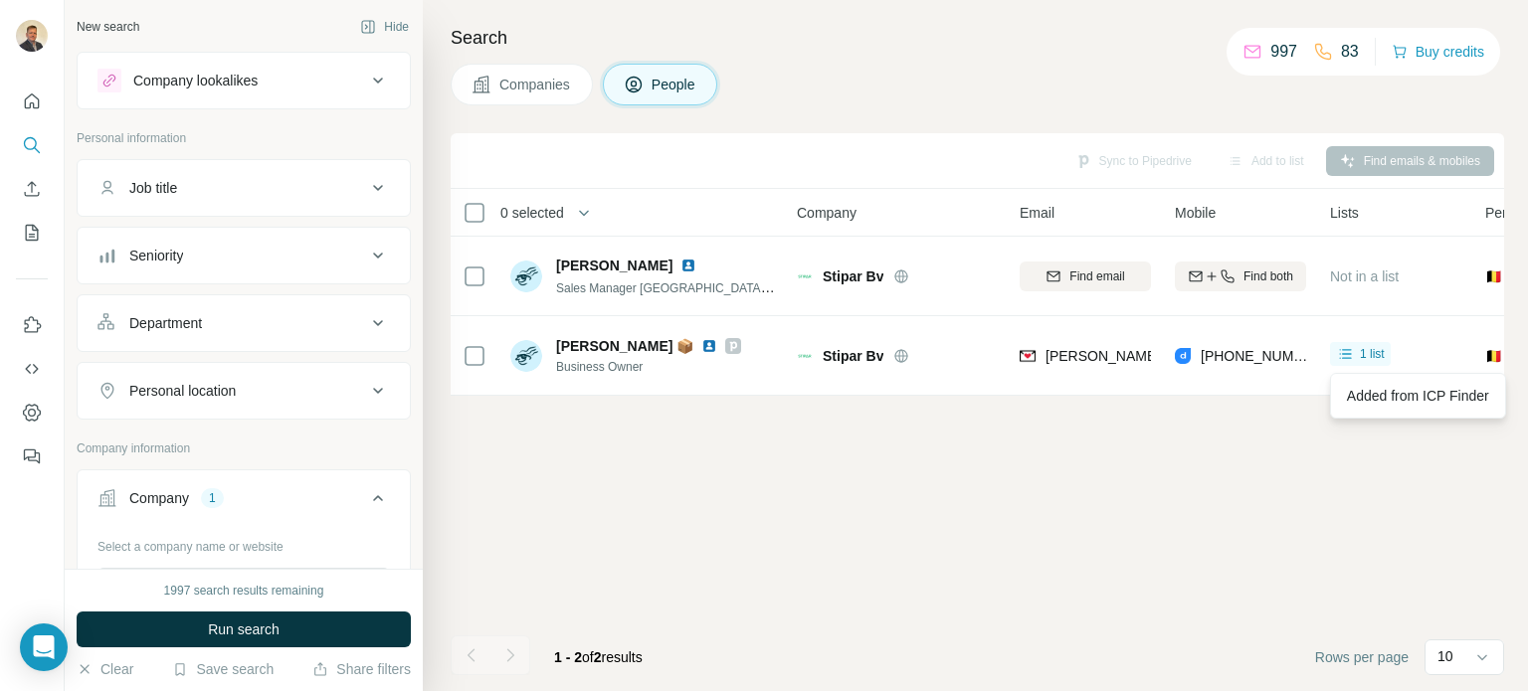  Describe the element at coordinates (588, 657) in the screenshot. I see `span: of` at that location.